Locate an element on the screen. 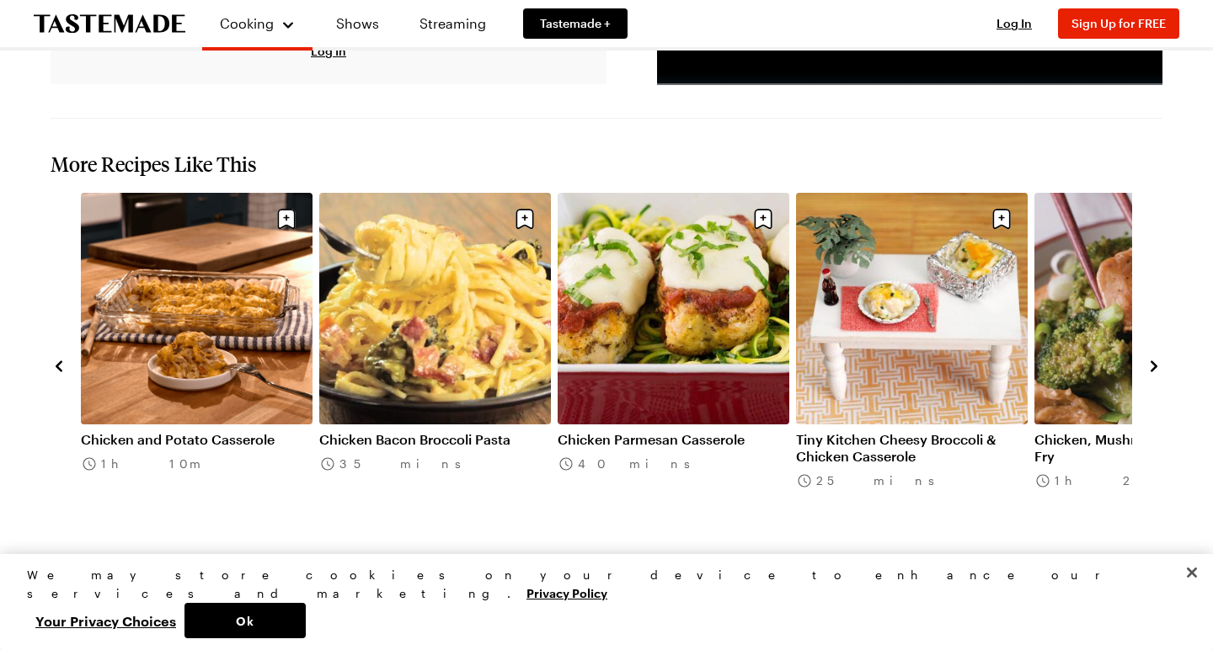  a: More information about your privacy, opens in a new tab is located at coordinates (567, 592).